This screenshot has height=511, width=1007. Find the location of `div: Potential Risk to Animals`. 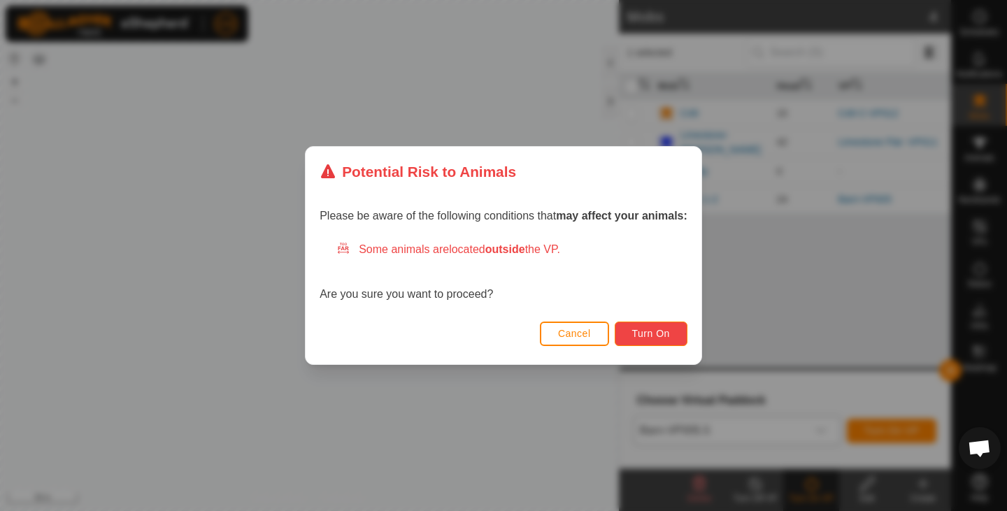

div: Potential Risk to Animals is located at coordinates (417, 171).